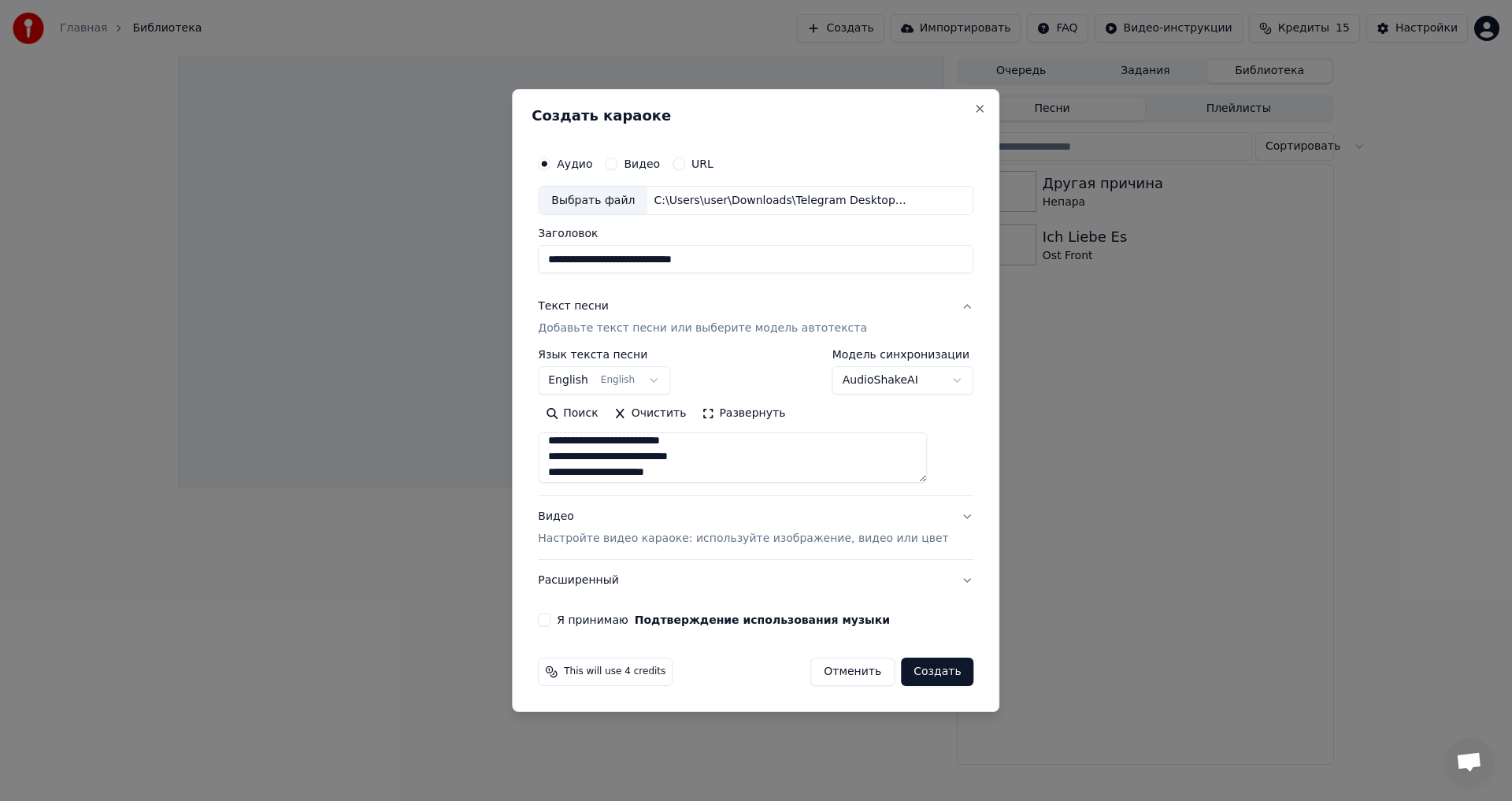 This screenshot has height=801, width=1512. Describe the element at coordinates (743, 539) in the screenshot. I see `p: Настройте видео караоке: используйте изображение, видео или цвет` at that location.